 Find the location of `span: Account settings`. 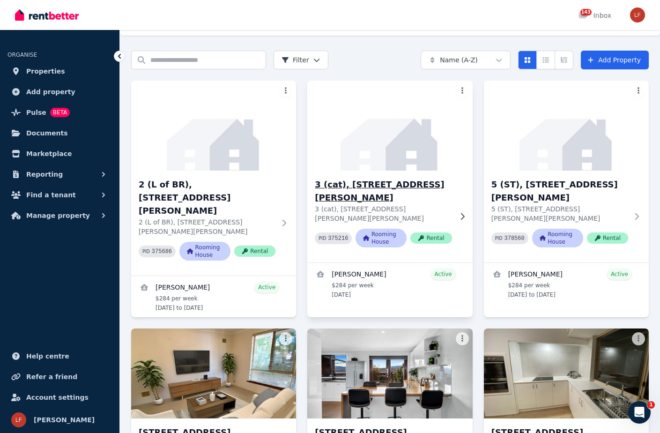

span: Account settings is located at coordinates (57, 397).